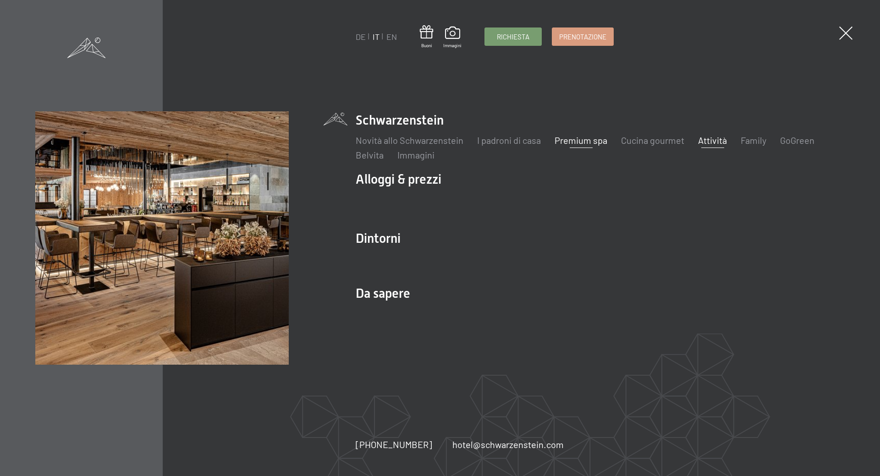  Describe the element at coordinates (426, 37) in the screenshot. I see `a: Buoni` at that location.